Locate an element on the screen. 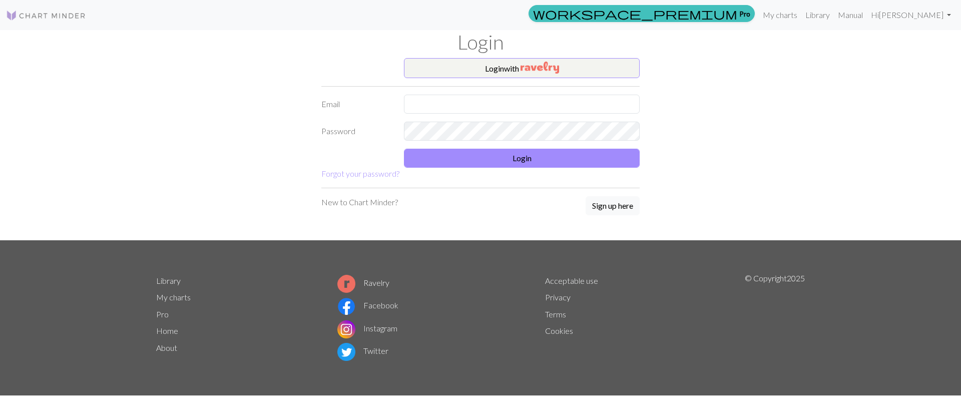 This screenshot has width=961, height=420. label: Password is located at coordinates (356, 131).